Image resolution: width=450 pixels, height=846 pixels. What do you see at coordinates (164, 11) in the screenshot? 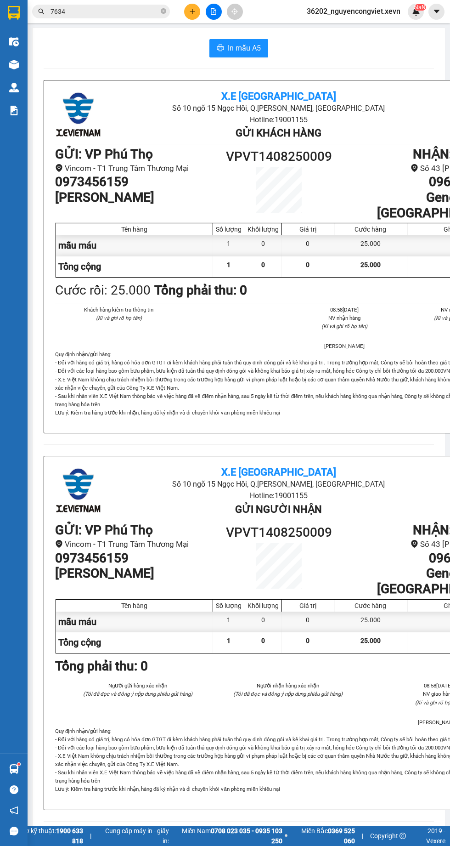
I see `span: close-circle` at bounding box center [164, 11].